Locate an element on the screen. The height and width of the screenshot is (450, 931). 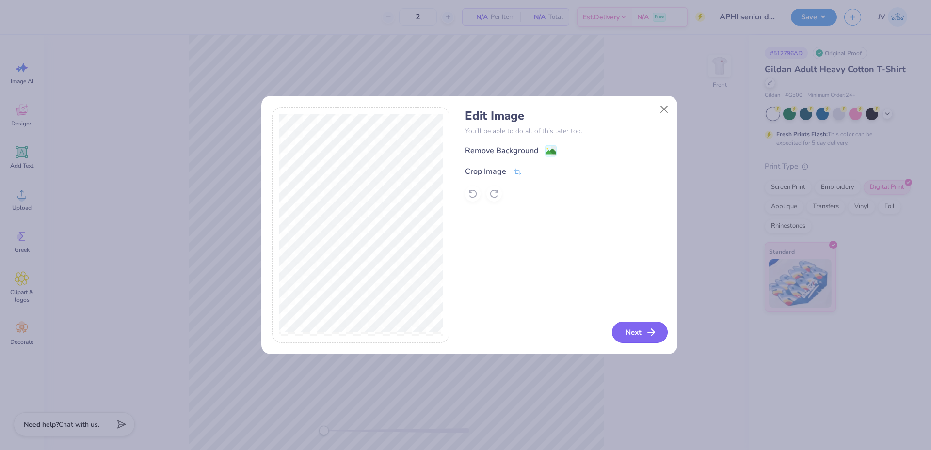
button: Close is located at coordinates (664, 110).